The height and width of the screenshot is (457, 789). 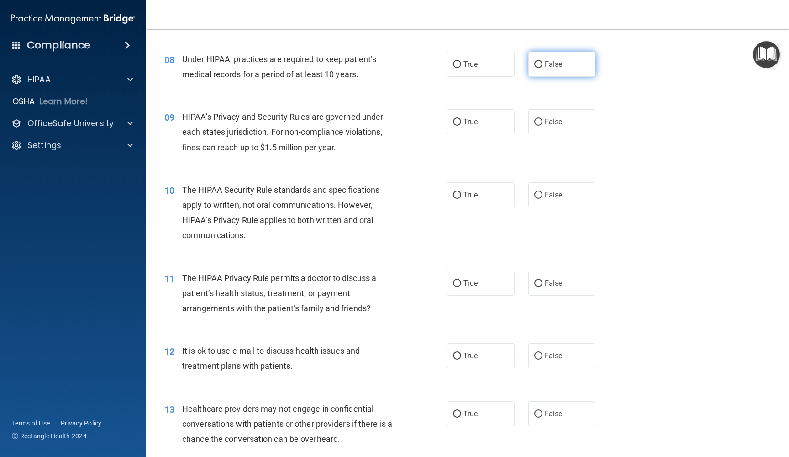 What do you see at coordinates (72, 145) in the screenshot?
I see `a: Settings` at bounding box center [72, 145].